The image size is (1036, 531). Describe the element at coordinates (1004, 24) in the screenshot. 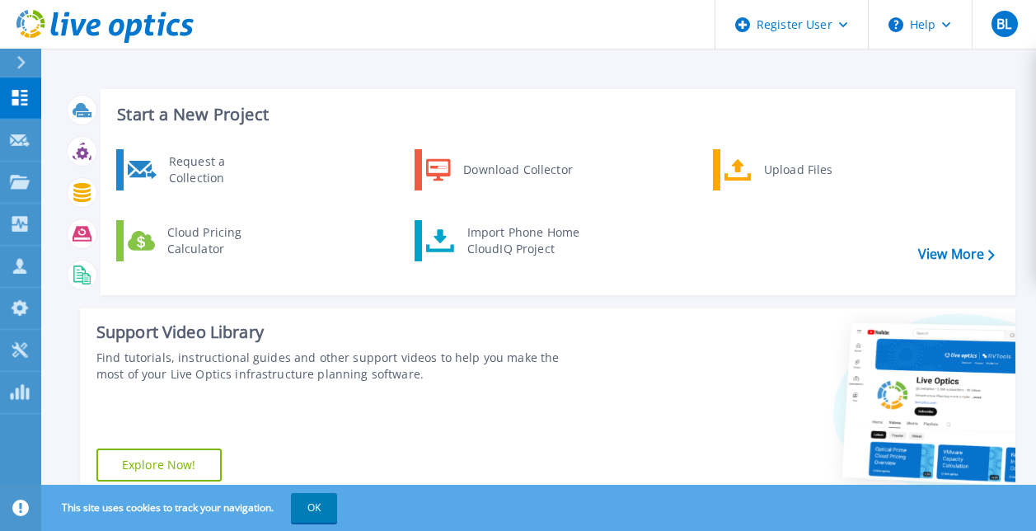

I see `span: BL` at that location.